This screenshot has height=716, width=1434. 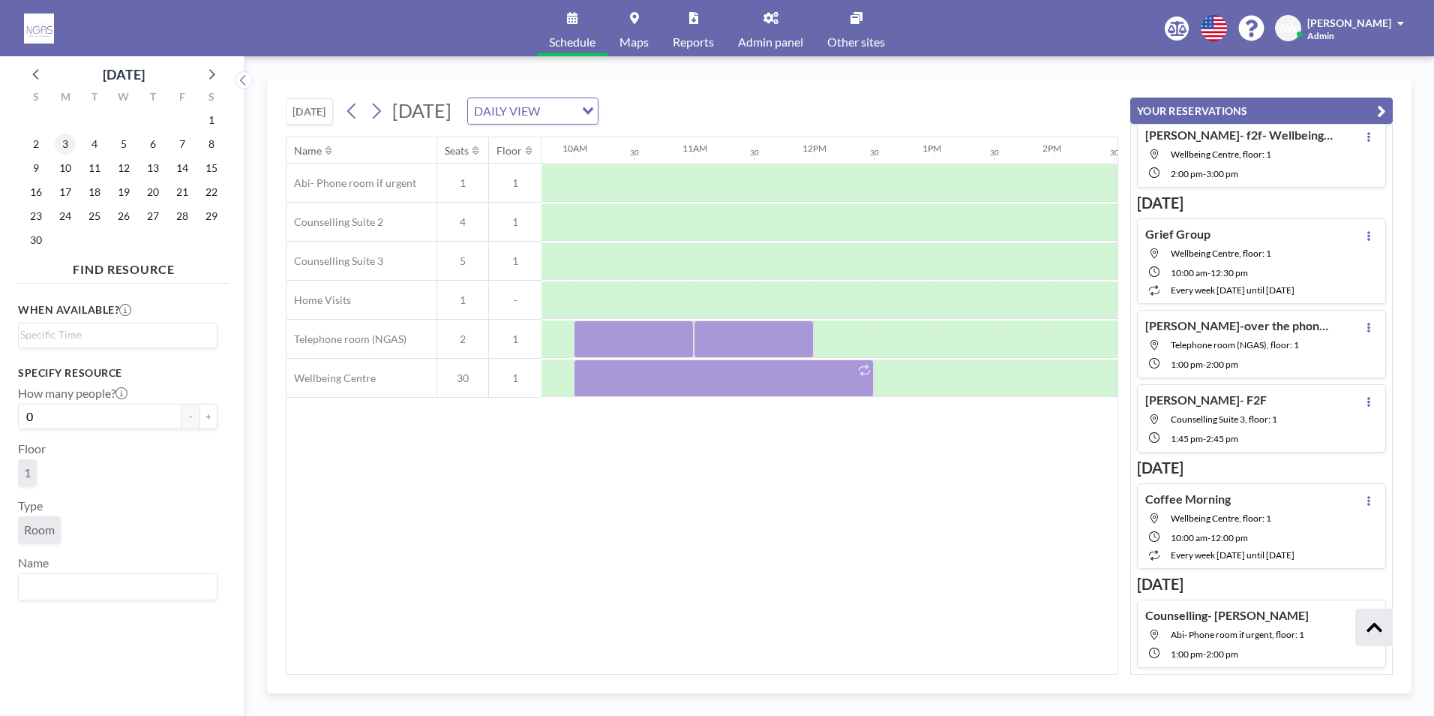 What do you see at coordinates (182, 216) in the screenshot?
I see `span: Friday, November 28, 2025` at bounding box center [182, 216].